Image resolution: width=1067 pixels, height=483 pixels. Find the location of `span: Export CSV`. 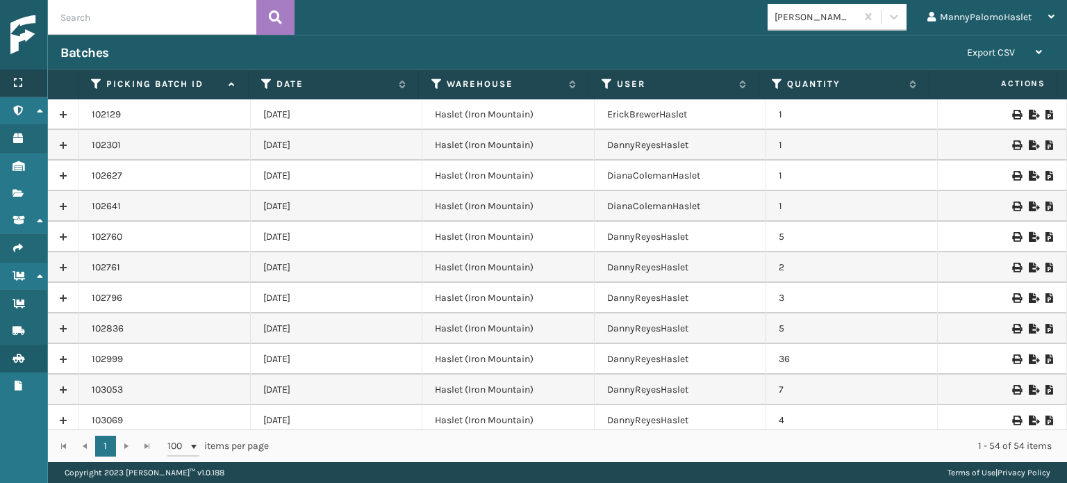

span: Export CSV is located at coordinates (991, 52).